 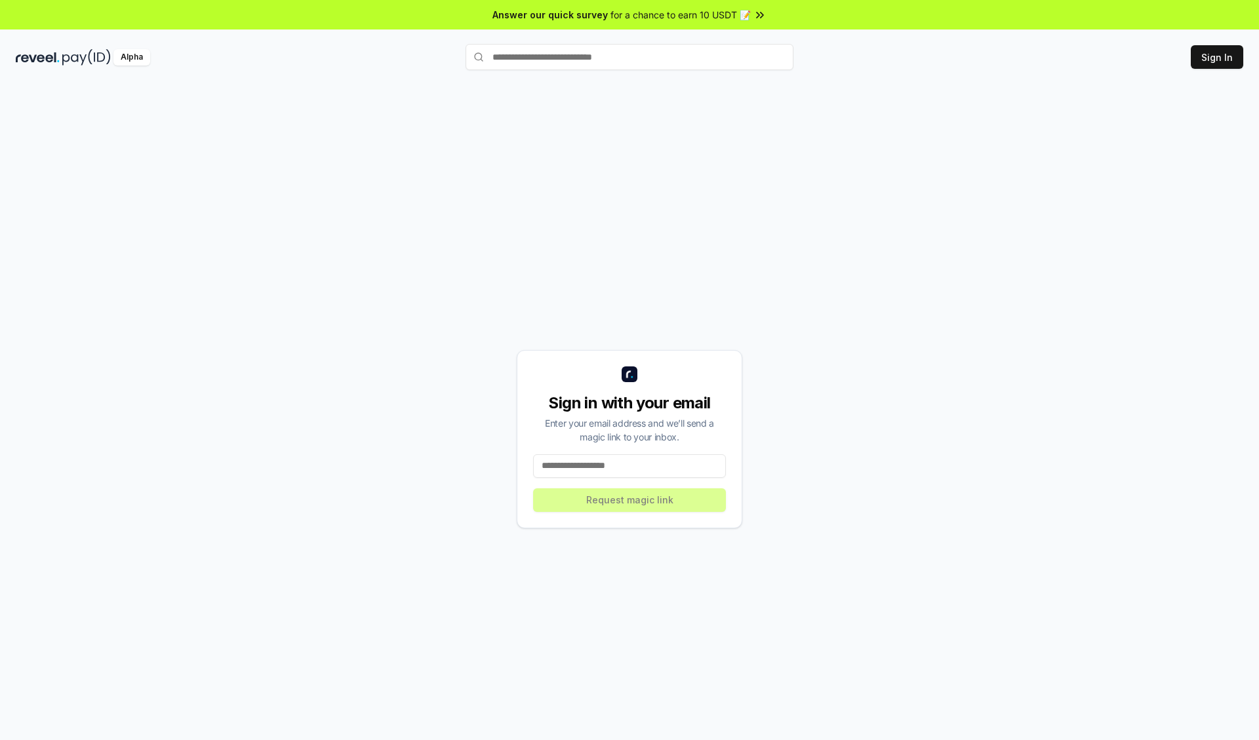 What do you see at coordinates (629, 430) in the screenshot?
I see `div: Enter your email address and we’ll send a magic link to your inbox.` at bounding box center [629, 430].